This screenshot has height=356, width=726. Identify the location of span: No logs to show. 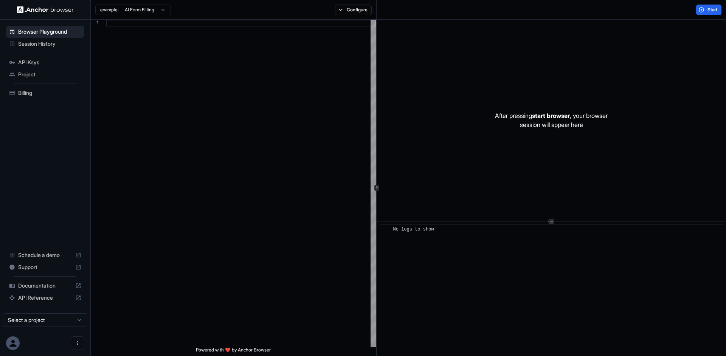
(414, 230).